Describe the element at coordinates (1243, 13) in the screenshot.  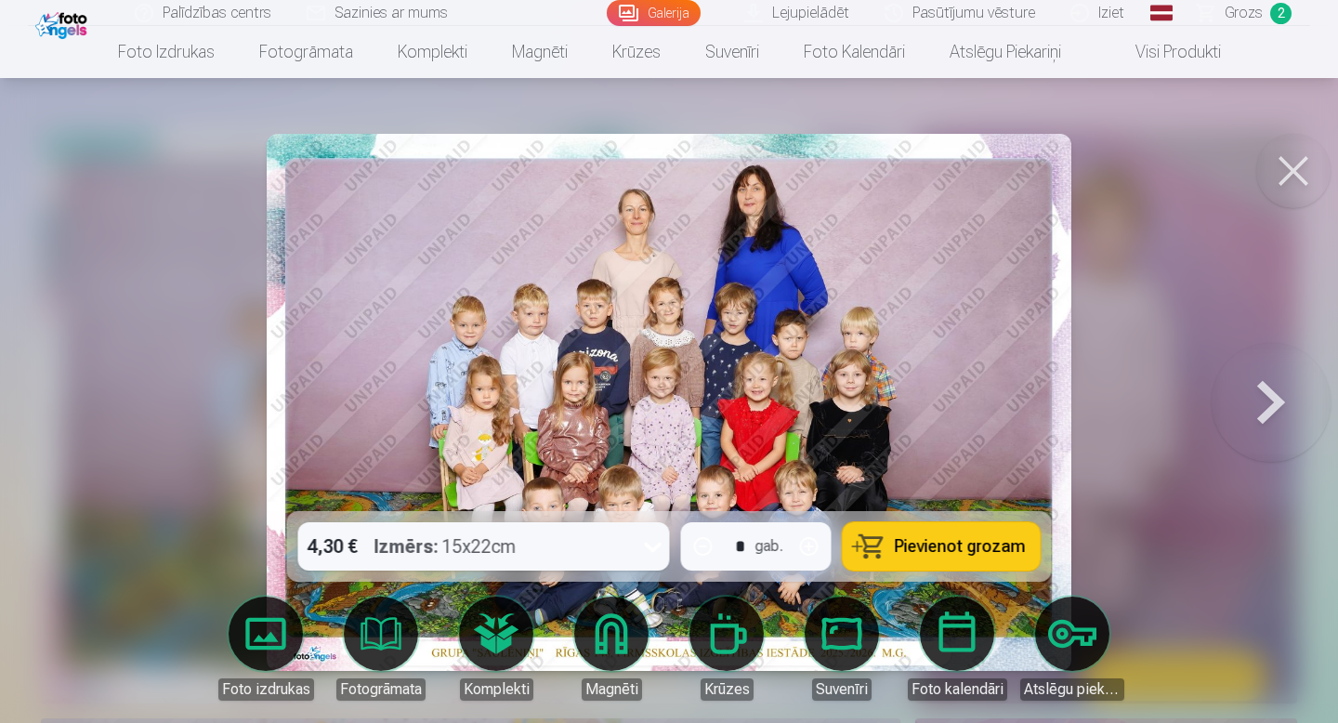
I see `span: Grozs` at that location.